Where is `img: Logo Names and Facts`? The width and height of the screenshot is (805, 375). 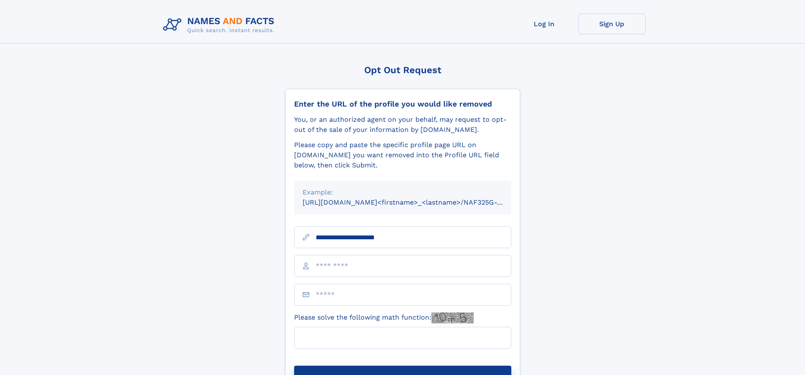
img: Logo Names and Facts is located at coordinates (221, 25).